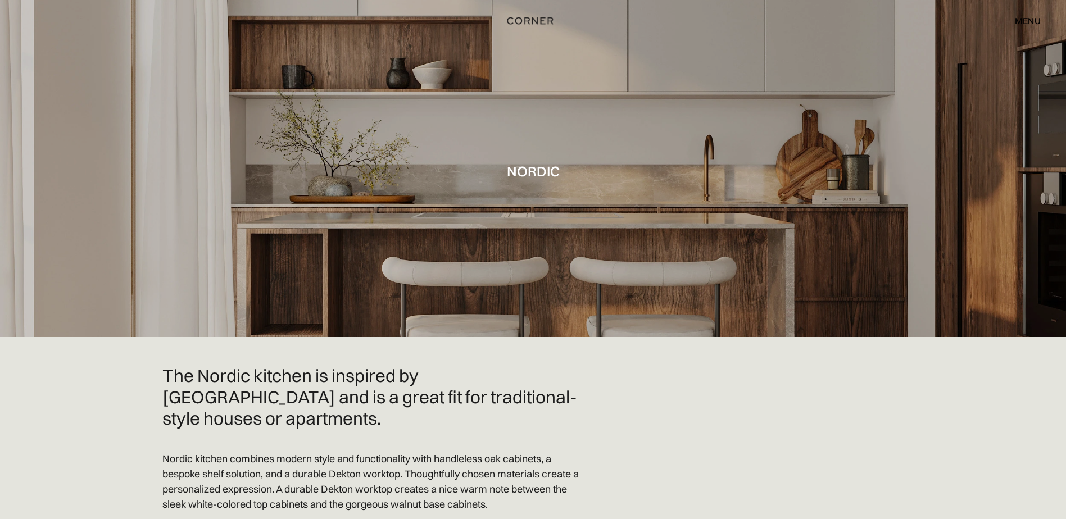 Image resolution: width=1066 pixels, height=519 pixels. Describe the element at coordinates (532, 21) in the screenshot. I see `a: home` at that location.